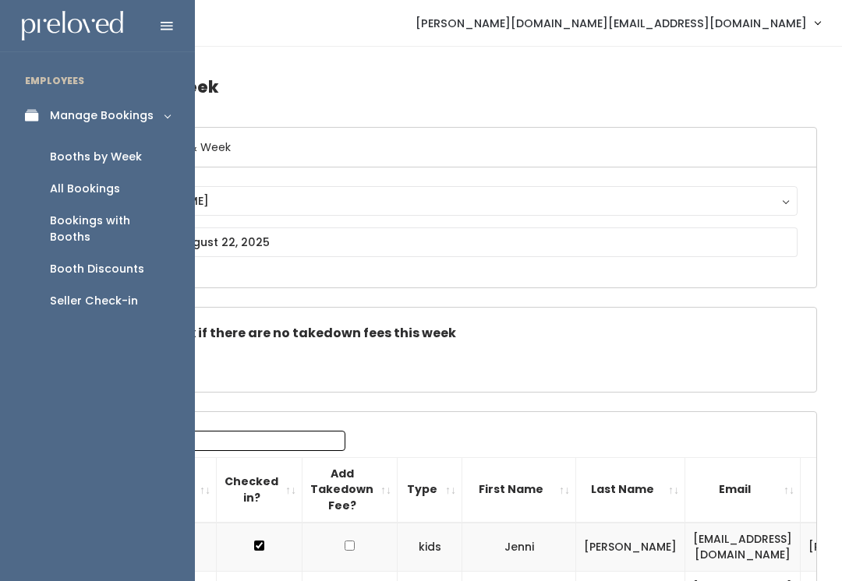 Image resolution: width=842 pixels, height=581 pixels. Describe the element at coordinates (245, 441) in the screenshot. I see `input: Search:` at that location.